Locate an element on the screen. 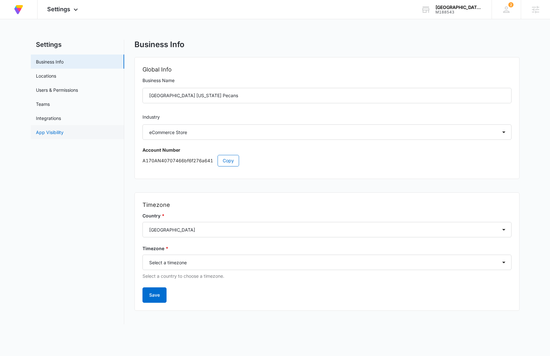 The height and width of the screenshot is (356, 550). div: account name is located at coordinates (459, 7).